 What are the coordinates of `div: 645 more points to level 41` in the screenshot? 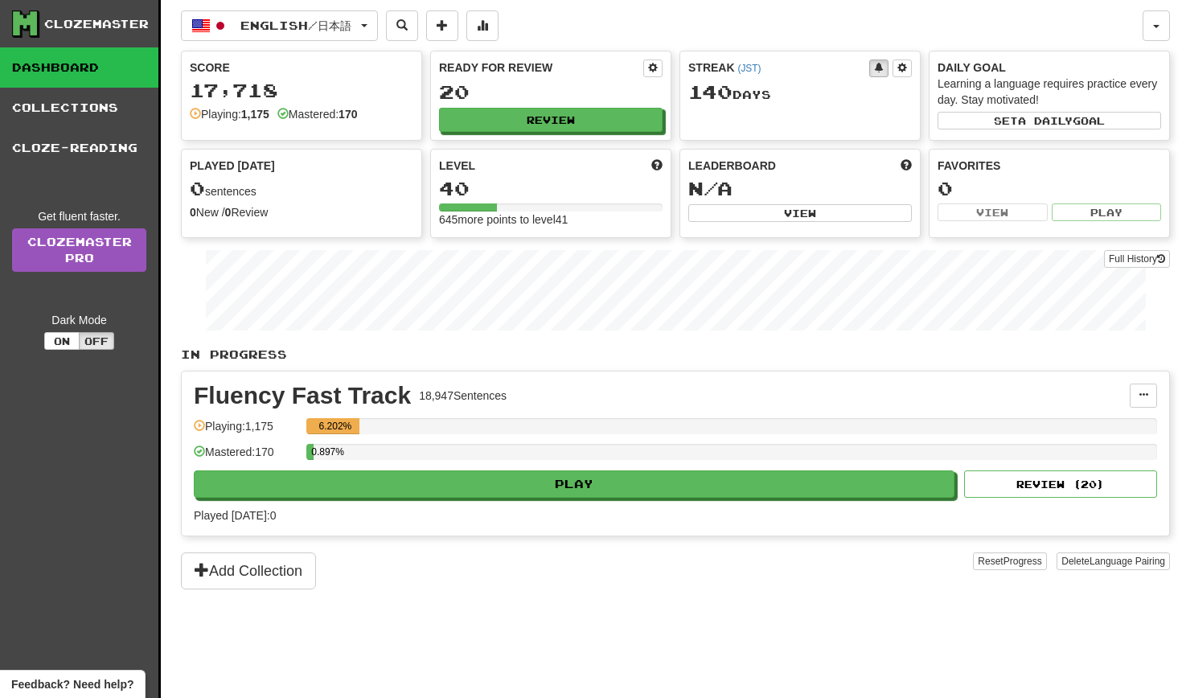 It's located at (551, 220).